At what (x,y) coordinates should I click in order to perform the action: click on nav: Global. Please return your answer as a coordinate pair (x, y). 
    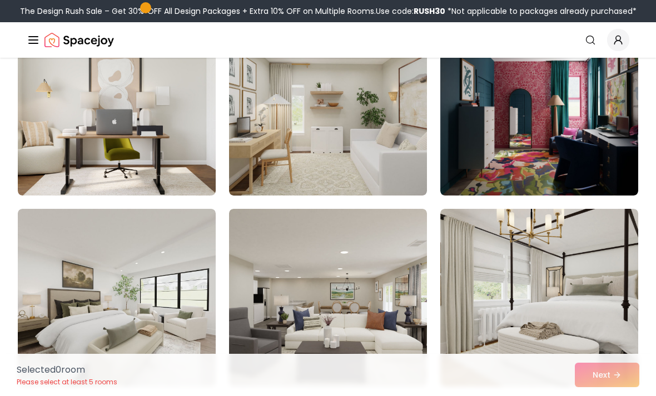
    Looking at the image, I should click on (328, 40).